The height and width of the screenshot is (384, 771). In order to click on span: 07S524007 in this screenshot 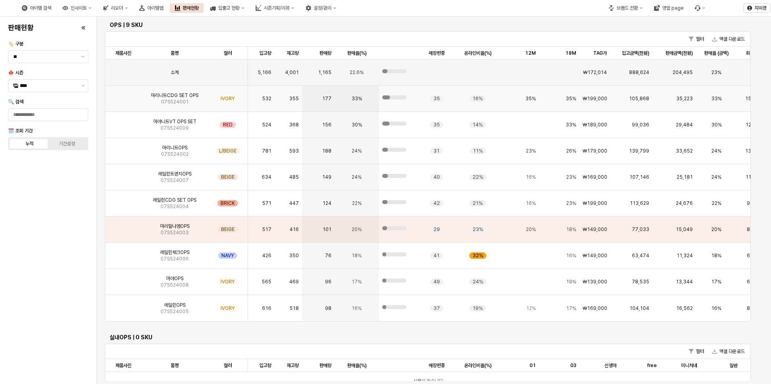, I will do `click(175, 181)`.